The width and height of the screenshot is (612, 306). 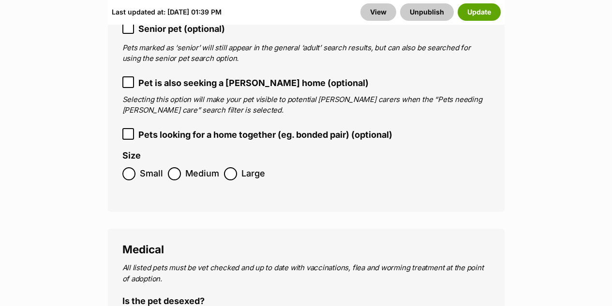 I want to click on span: Large, so click(x=253, y=174).